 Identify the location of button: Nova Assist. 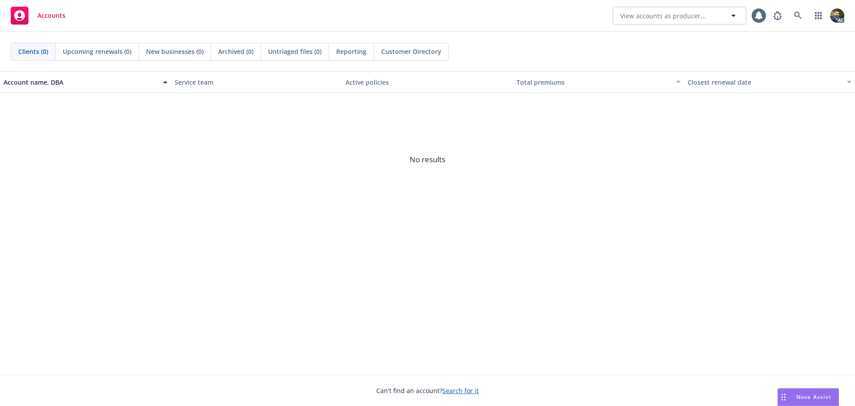
(808, 397).